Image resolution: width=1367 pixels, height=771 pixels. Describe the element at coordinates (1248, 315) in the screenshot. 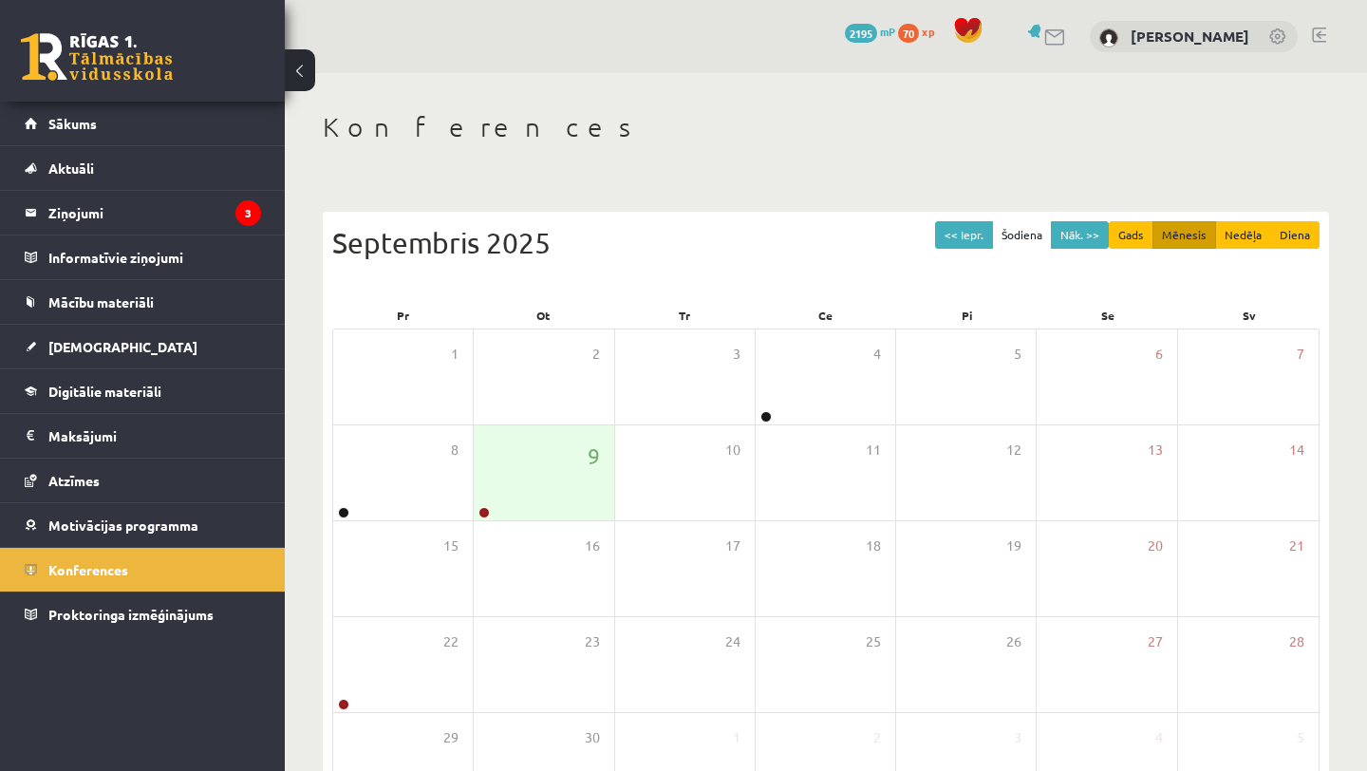

I see `div: Sv` at that location.